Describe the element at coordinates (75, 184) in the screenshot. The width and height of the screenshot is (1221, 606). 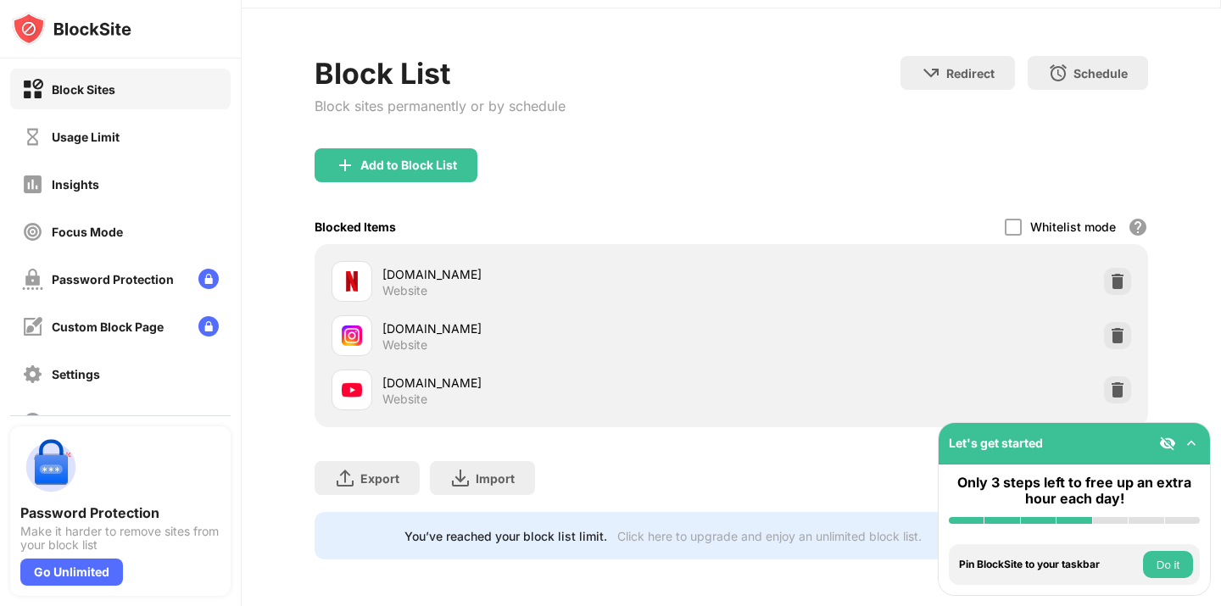
I see `div: Insights` at that location.